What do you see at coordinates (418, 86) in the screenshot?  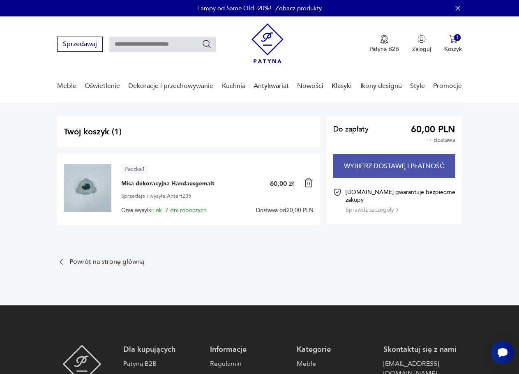 I see `a: Style` at bounding box center [418, 86].